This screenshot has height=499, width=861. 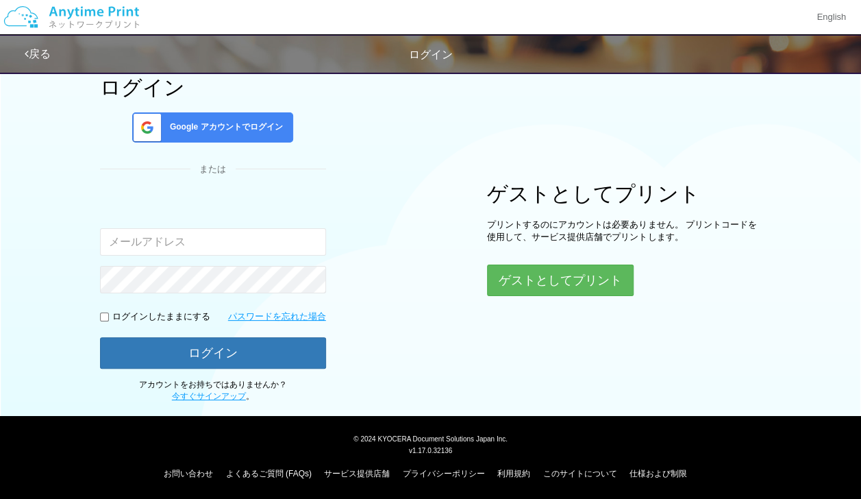 What do you see at coordinates (514, 473) in the screenshot?
I see `a: 利用規約` at bounding box center [514, 473].